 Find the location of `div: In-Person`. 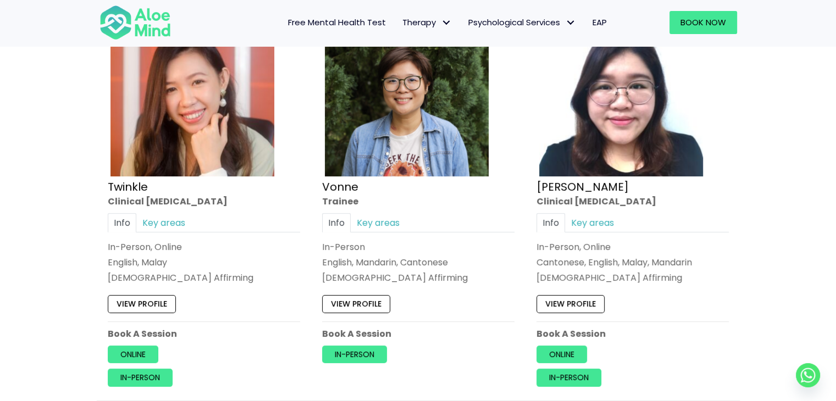

div: In-Person is located at coordinates (418, 247).